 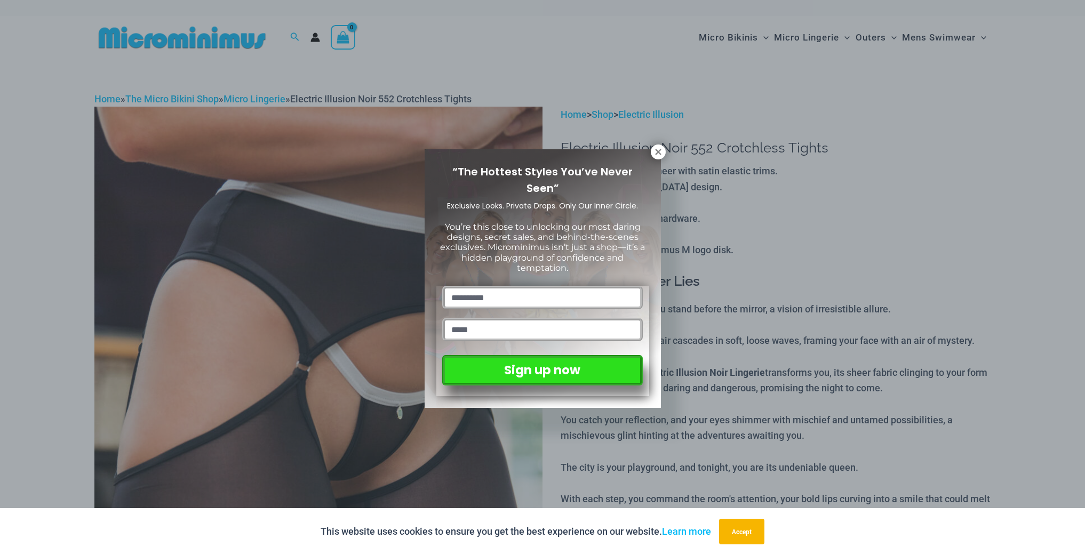 What do you see at coordinates (741, 532) in the screenshot?
I see `button: Accept` at bounding box center [741, 532].